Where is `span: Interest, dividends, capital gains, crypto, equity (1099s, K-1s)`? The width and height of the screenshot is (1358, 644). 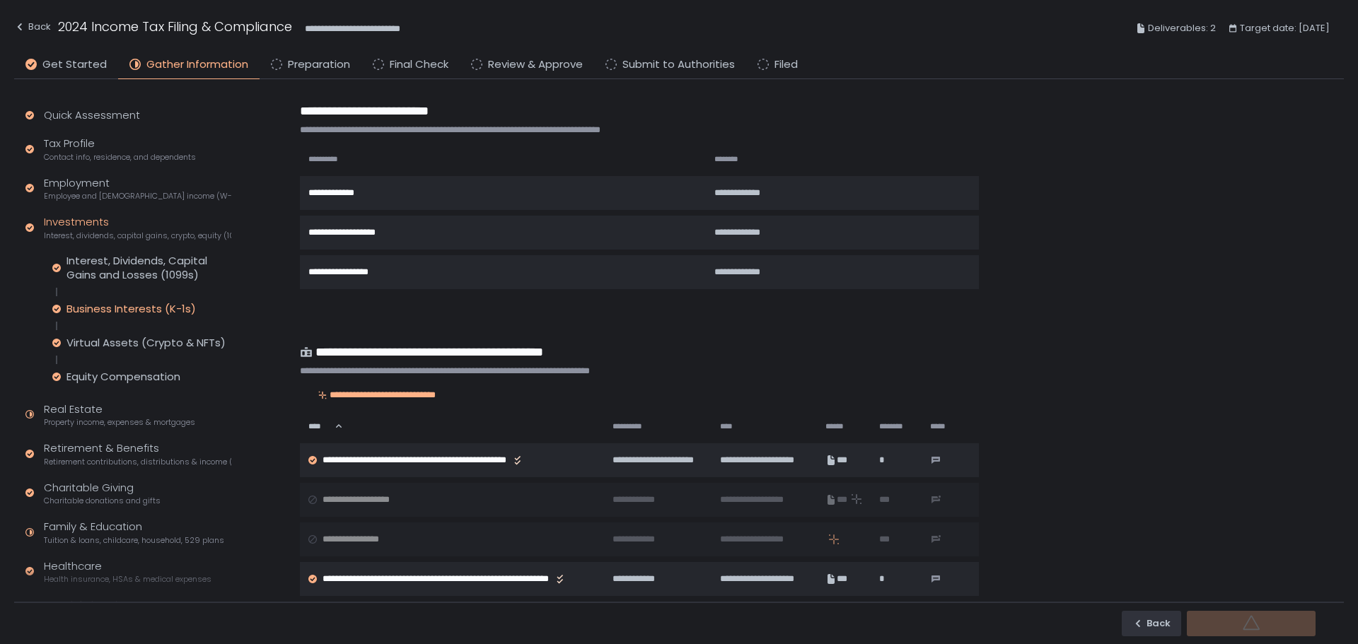
span: Interest, dividends, capital gains, crypto, equity (1099s, K-1s) is located at coordinates (137, 235).